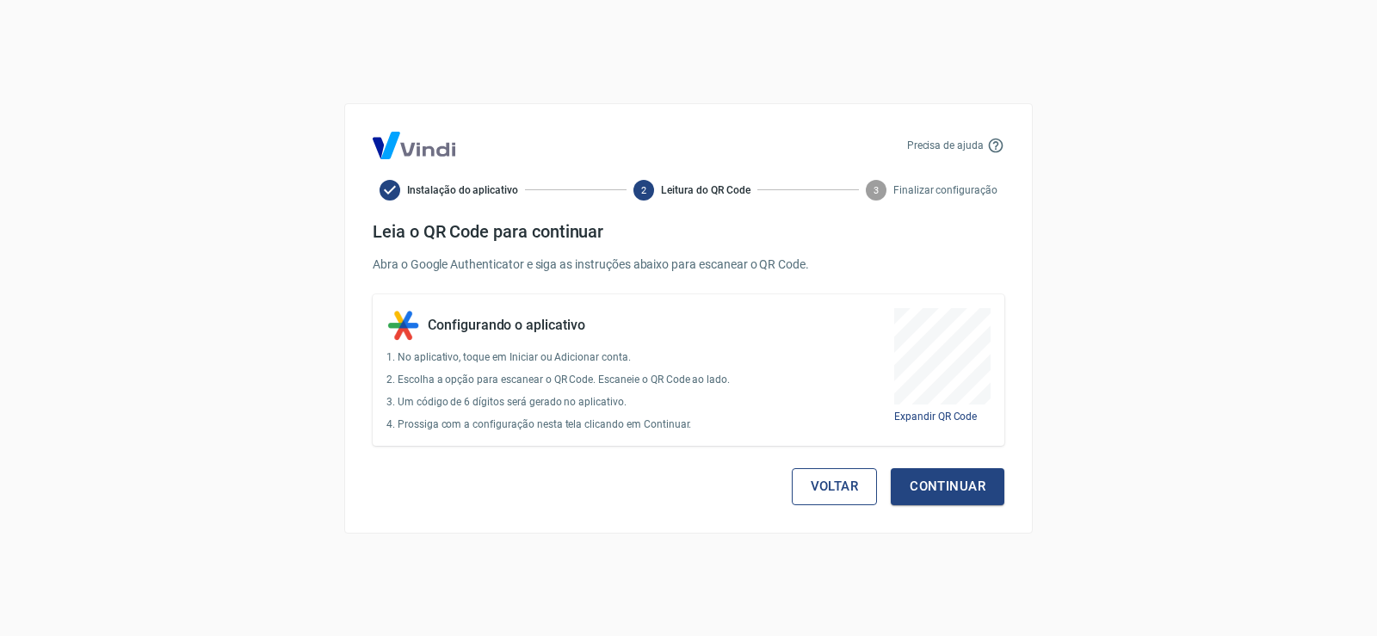 The image size is (1377, 636). What do you see at coordinates (947, 486) in the screenshot?
I see `button: Continuar` at bounding box center [947, 486].